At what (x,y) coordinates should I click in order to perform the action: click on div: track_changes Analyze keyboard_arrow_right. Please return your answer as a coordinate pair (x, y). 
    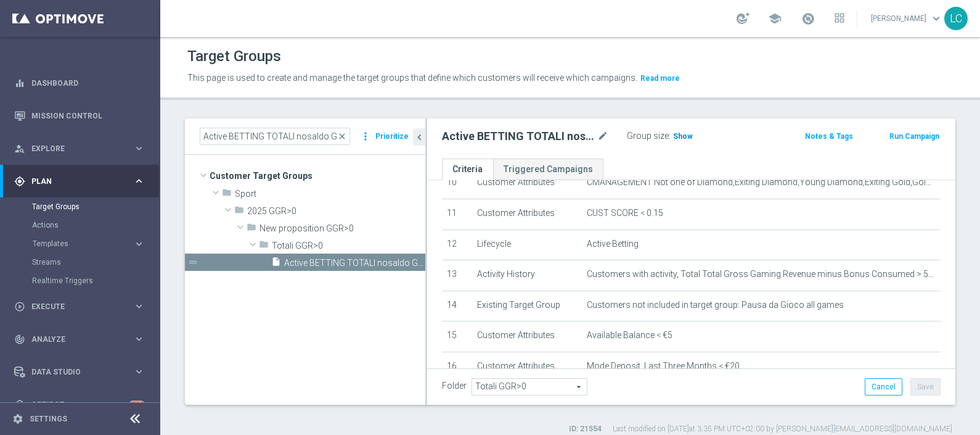
    Looking at the image, I should click on (80, 339).